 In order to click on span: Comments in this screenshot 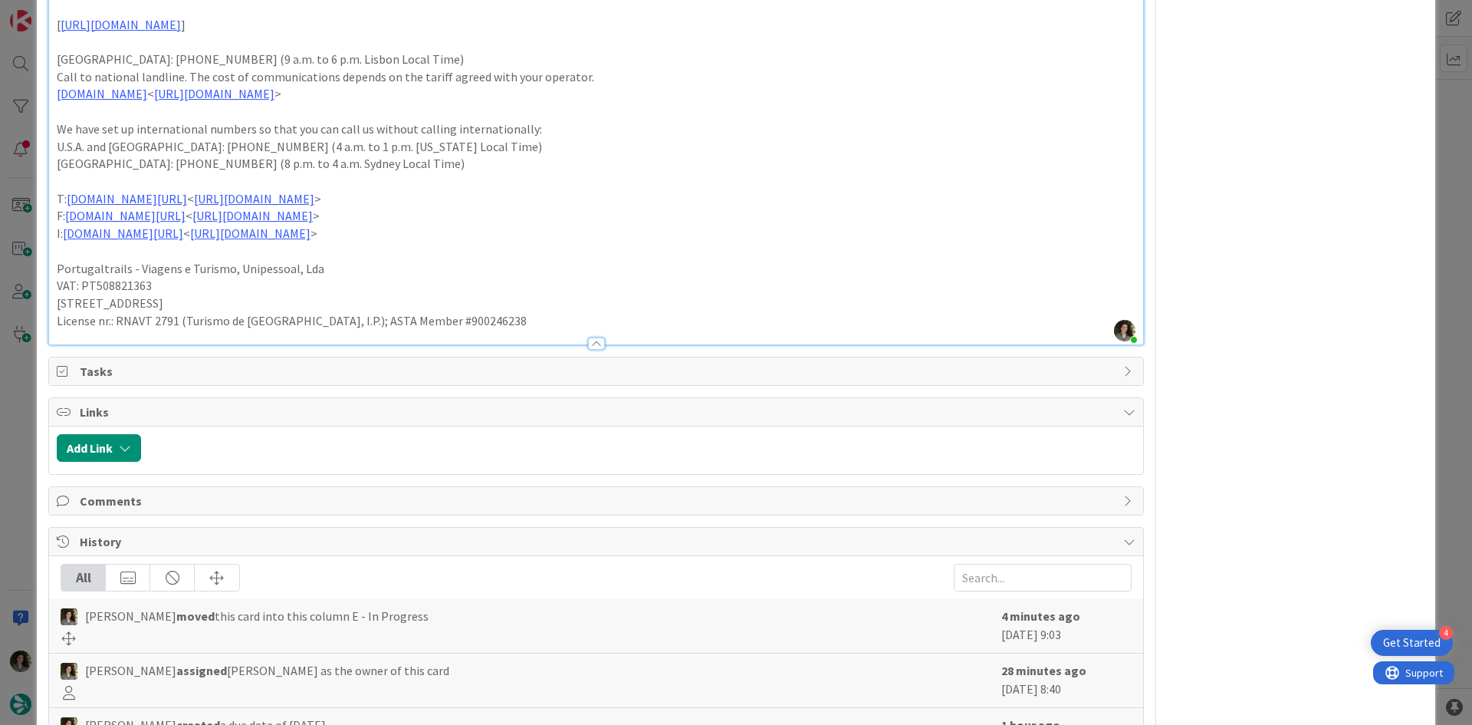, I will do `click(597, 501)`.